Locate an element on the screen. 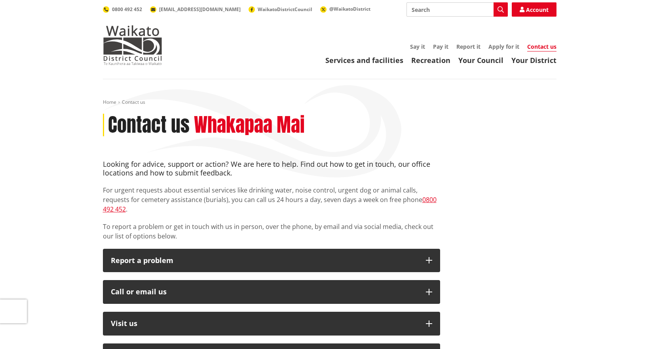  a: Services and facilities is located at coordinates (364, 60).